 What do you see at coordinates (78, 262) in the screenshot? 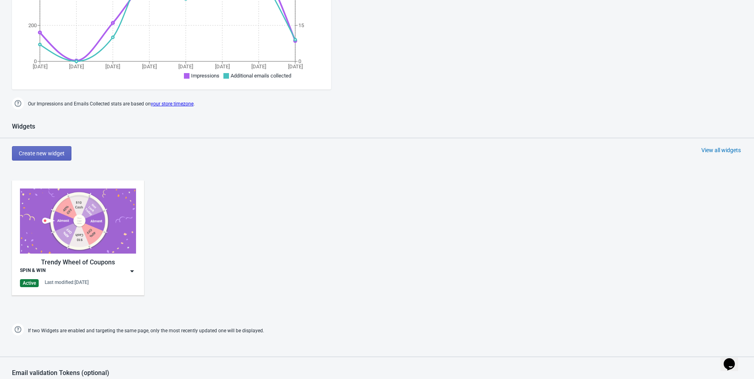
I see `div: Trendy Wheel of Coupons` at bounding box center [78, 262].